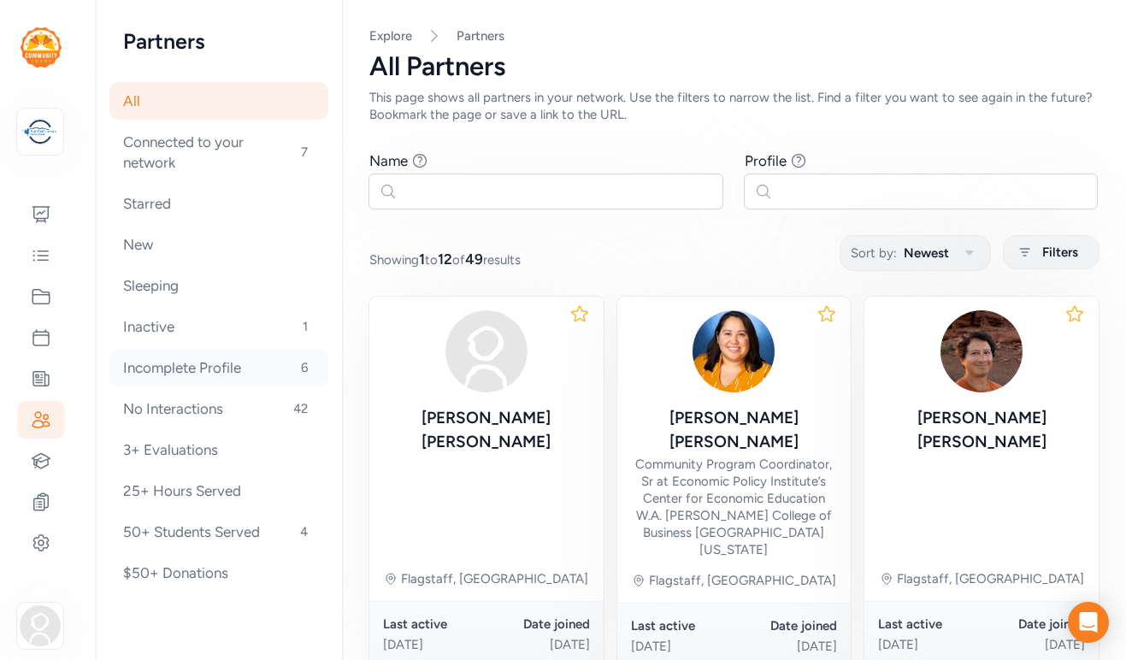  I want to click on nav: Breadcrumb, so click(734, 36).